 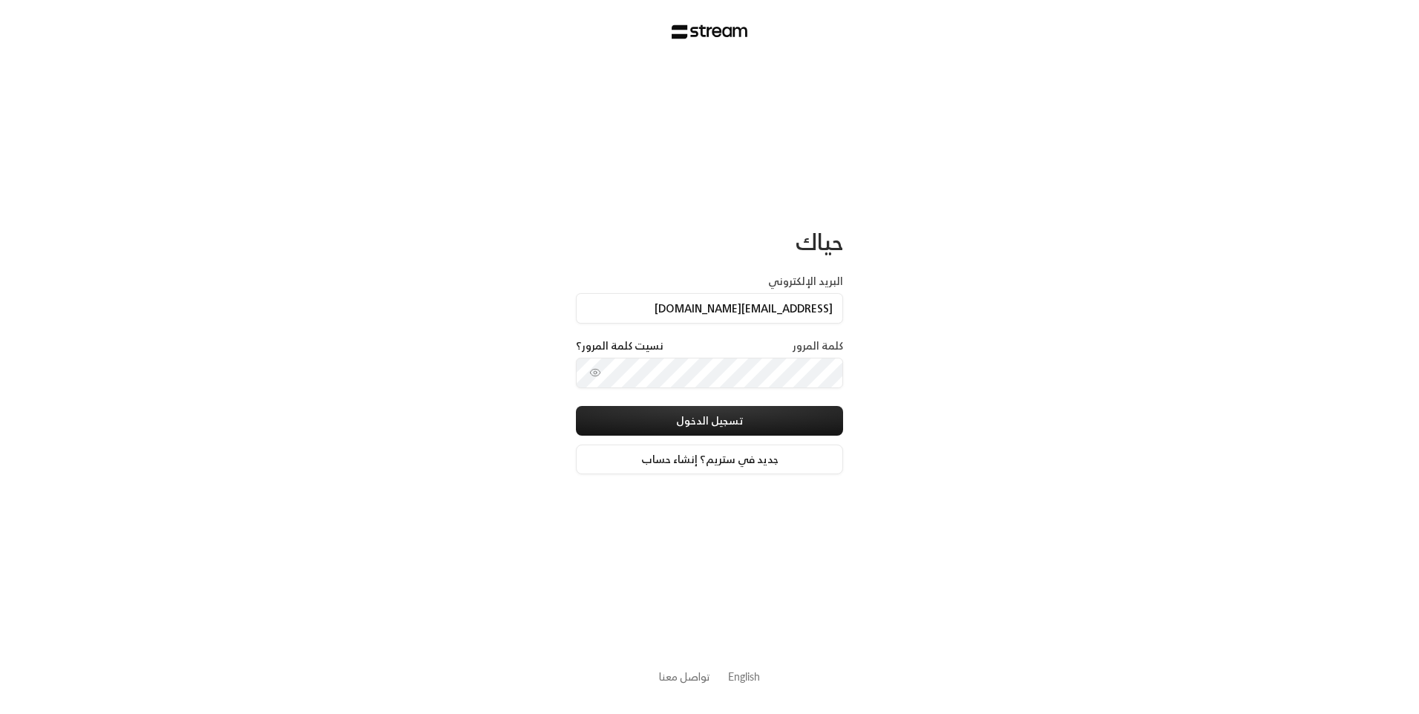 I want to click on img: Stream Logo, so click(x=710, y=32).